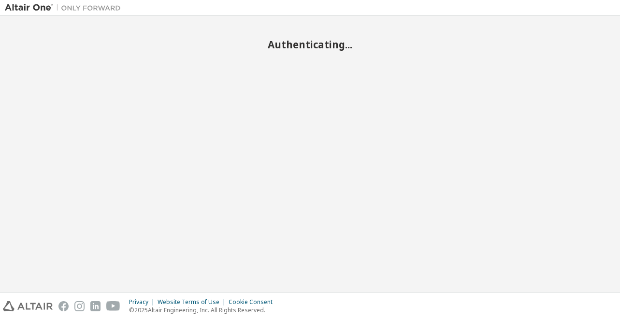 The height and width of the screenshot is (320, 620). What do you see at coordinates (28, 306) in the screenshot?
I see `img: altair_logo.svg` at bounding box center [28, 306].